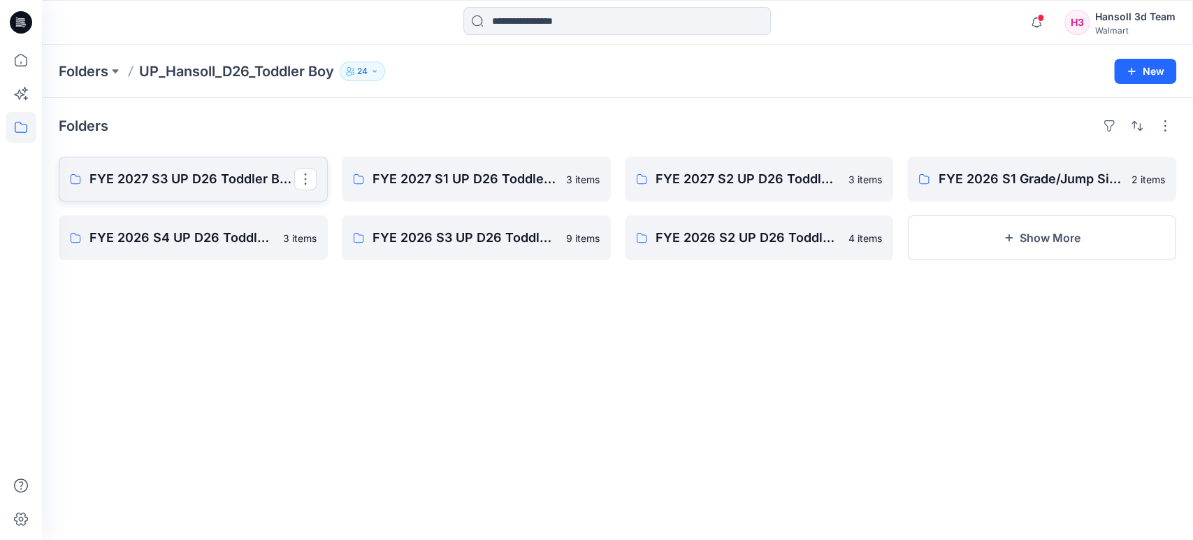 This screenshot has height=540, width=1193. I want to click on p: 24, so click(362, 71).